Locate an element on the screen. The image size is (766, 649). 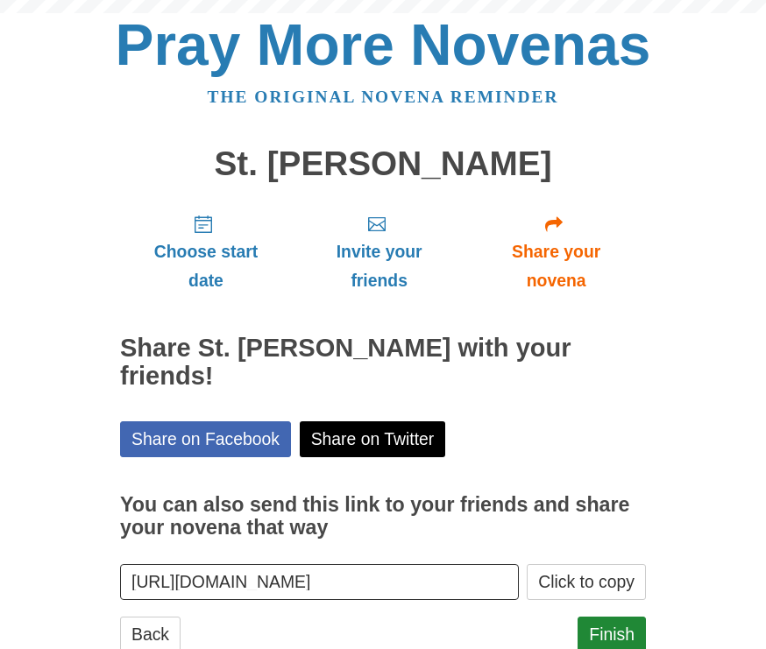
a: Invite your friends is located at coordinates (379, 251).